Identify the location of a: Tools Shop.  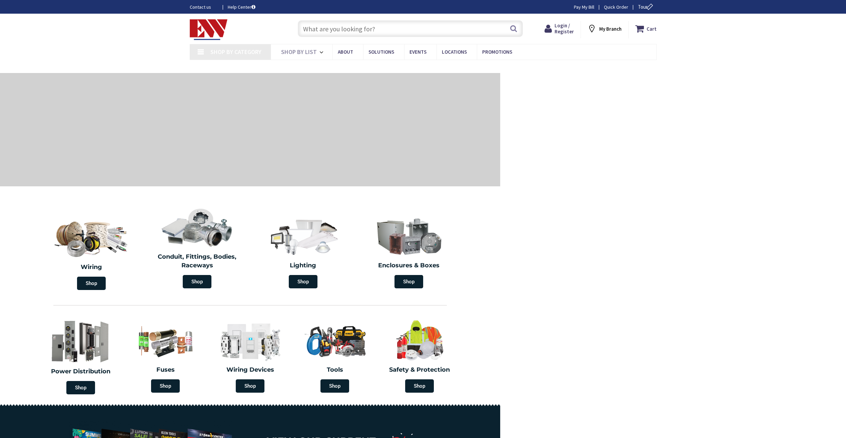
(335, 356).